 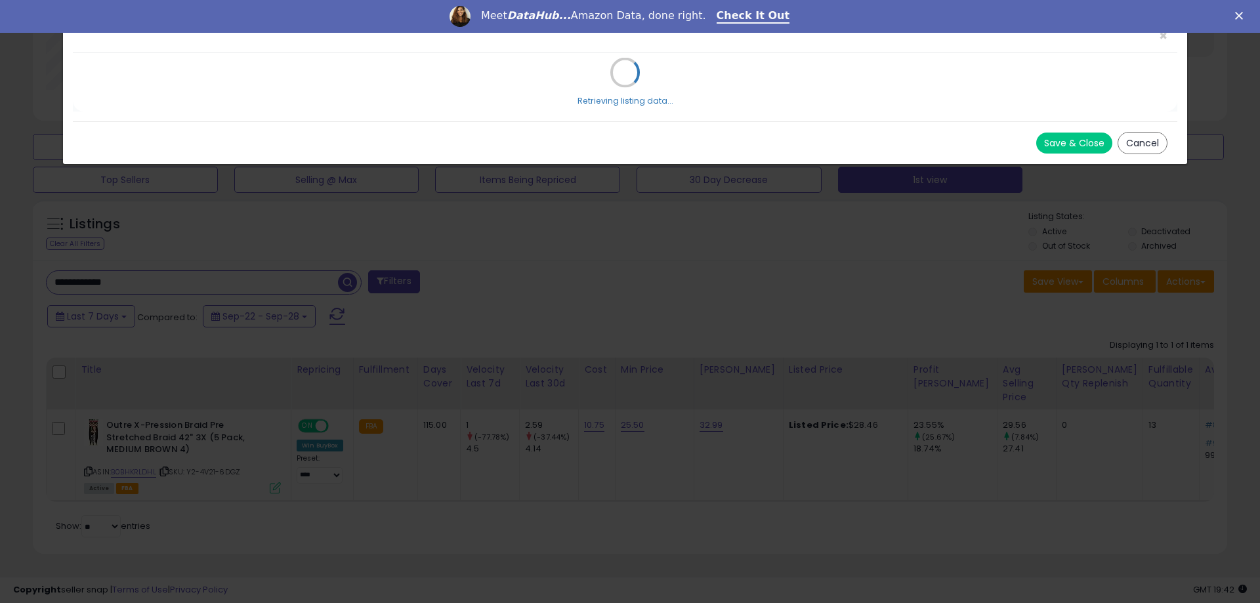 What do you see at coordinates (1242, 16) in the screenshot?
I see `div: Close` at bounding box center [1242, 16].